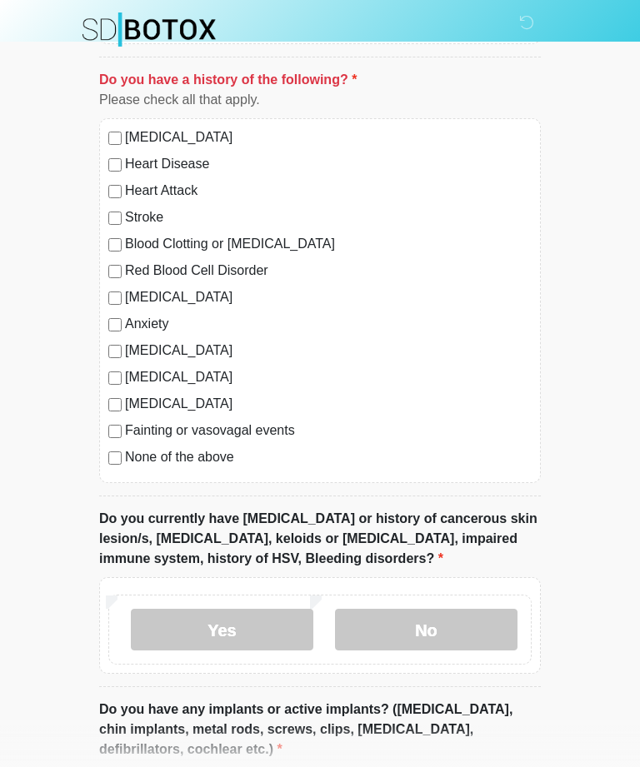 The height and width of the screenshot is (767, 640). What do you see at coordinates (328, 324) in the screenshot?
I see `label: Anxiety` at bounding box center [328, 324].